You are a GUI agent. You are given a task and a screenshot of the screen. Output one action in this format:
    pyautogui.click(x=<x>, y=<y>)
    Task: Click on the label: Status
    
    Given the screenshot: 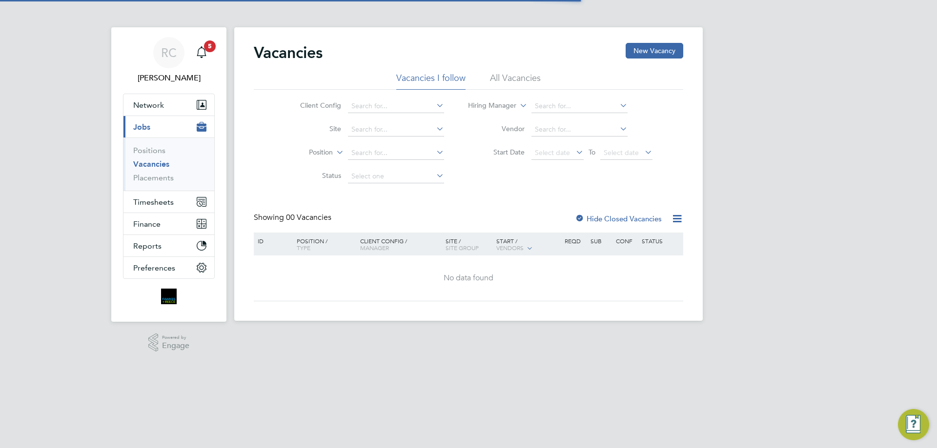 What is the action you would take?
    pyautogui.click(x=313, y=176)
    